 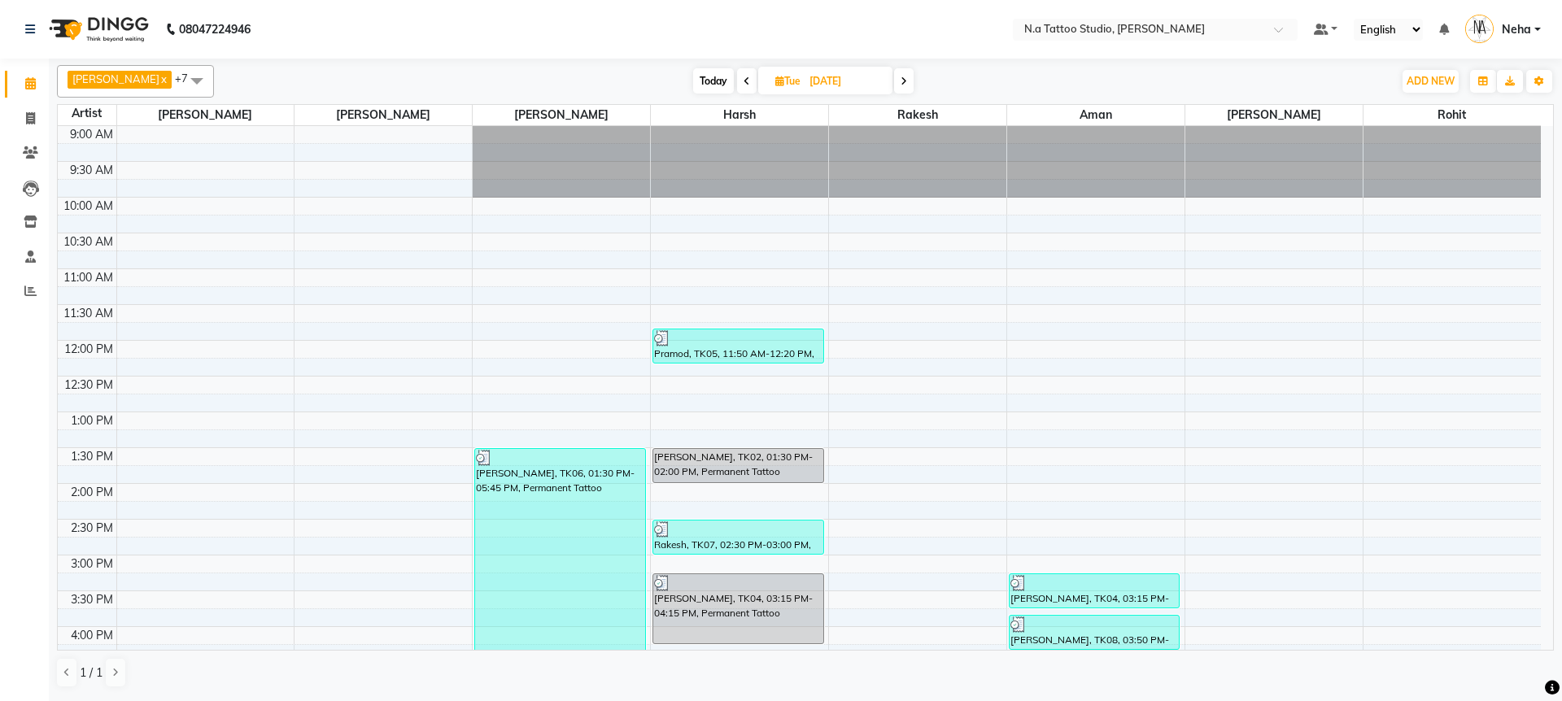 I want to click on span: Rakesh, so click(x=918, y=115).